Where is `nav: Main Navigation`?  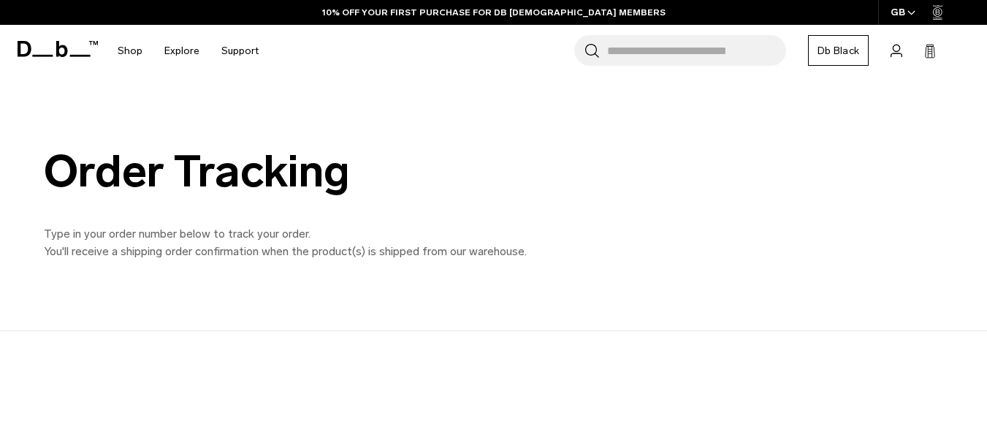
nav: Main Navigation is located at coordinates (188, 50).